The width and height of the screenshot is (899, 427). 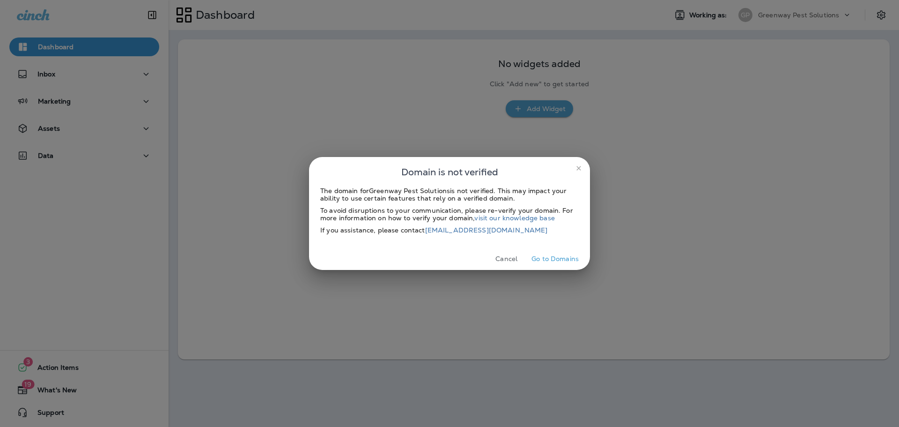 What do you see at coordinates (506, 259) in the screenshot?
I see `button: Cancel` at bounding box center [506, 259].